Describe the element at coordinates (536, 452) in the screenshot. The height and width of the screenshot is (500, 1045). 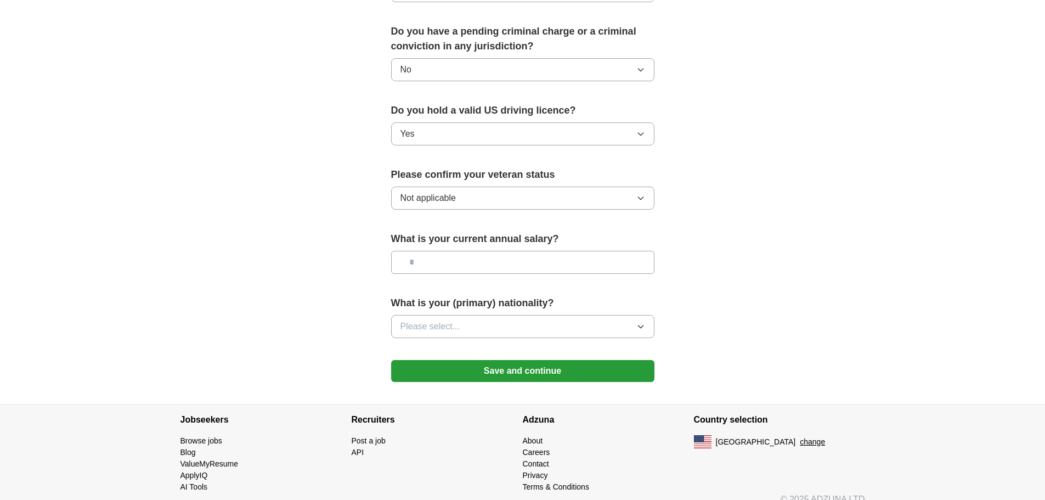
I see `a: Careers` at that location.